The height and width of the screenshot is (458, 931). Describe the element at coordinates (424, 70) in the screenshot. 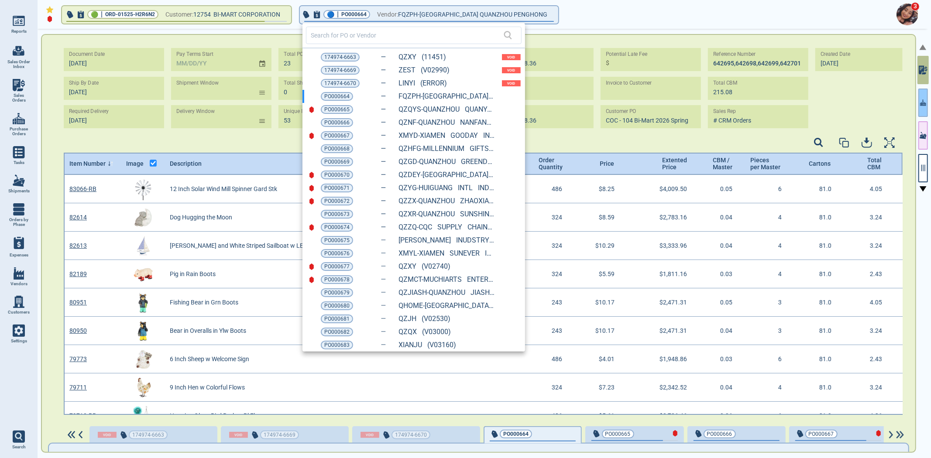

I see `a: ZEST (V02990)` at that location.